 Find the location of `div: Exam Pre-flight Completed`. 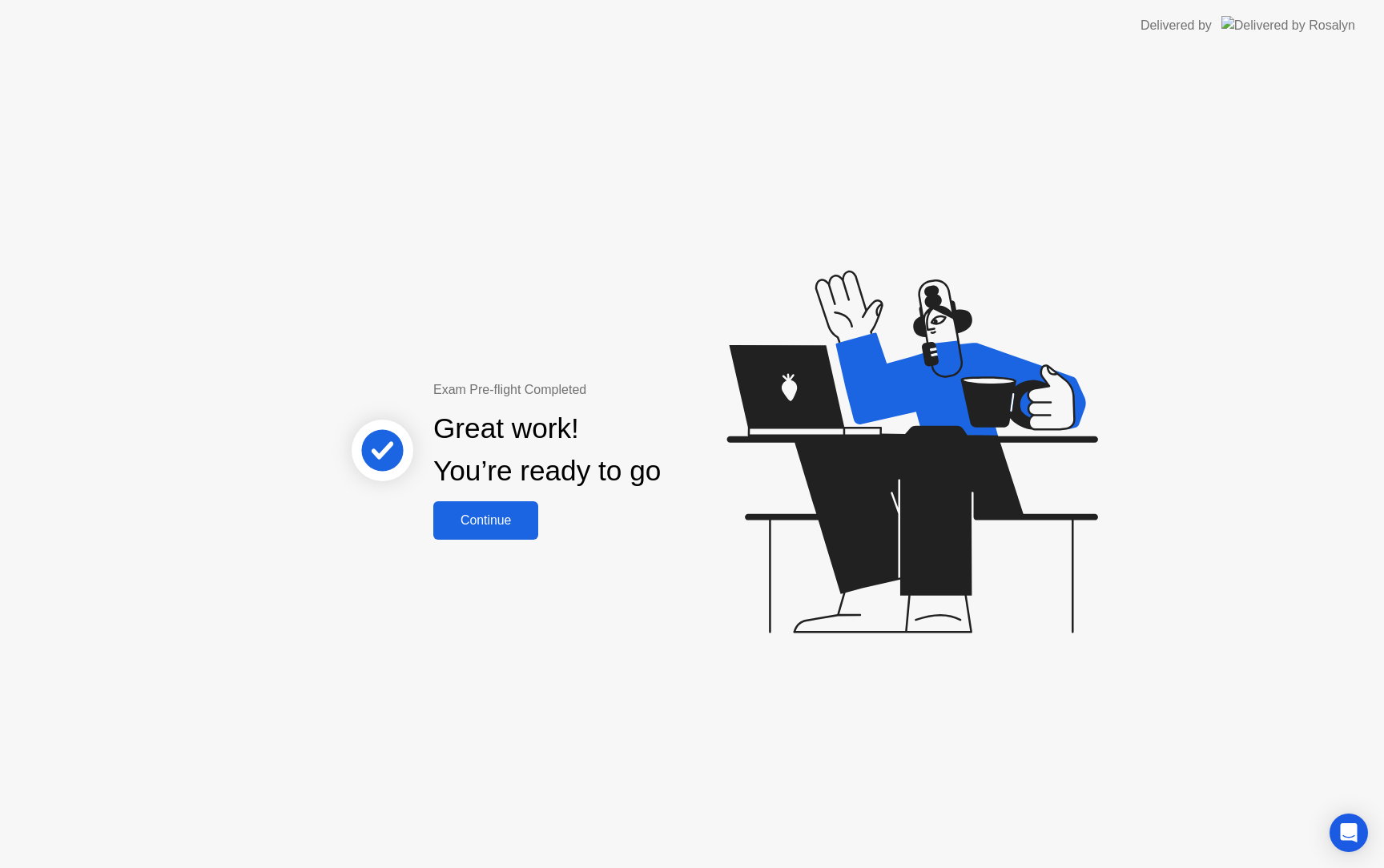

div: Exam Pre-flight Completed is located at coordinates (598, 390).